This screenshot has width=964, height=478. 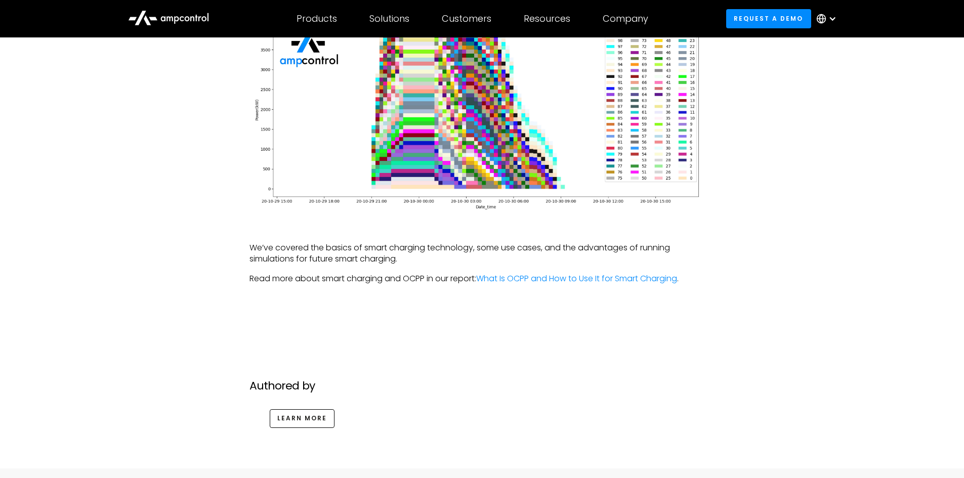 I want to click on div: Company, so click(x=625, y=19).